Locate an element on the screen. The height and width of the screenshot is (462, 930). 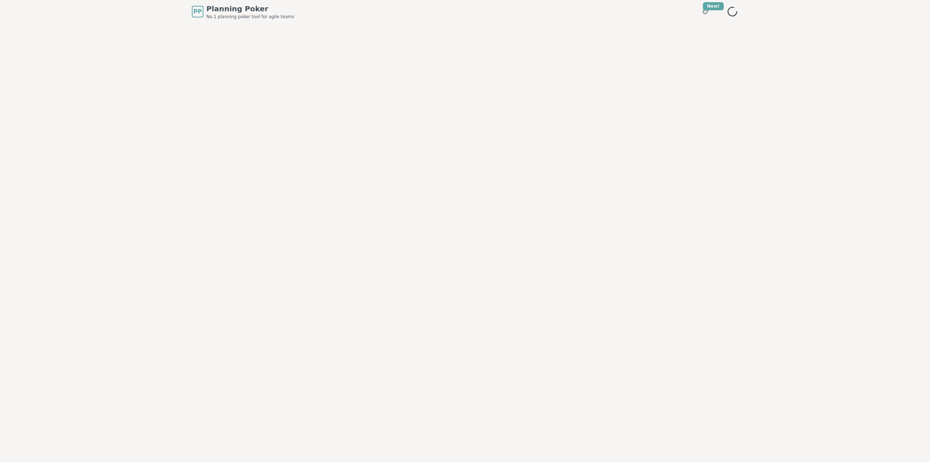
span: PP is located at coordinates (197, 12).